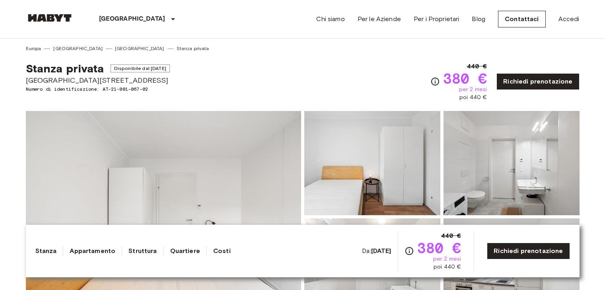  I want to click on a: Per i Proprietari, so click(436, 19).